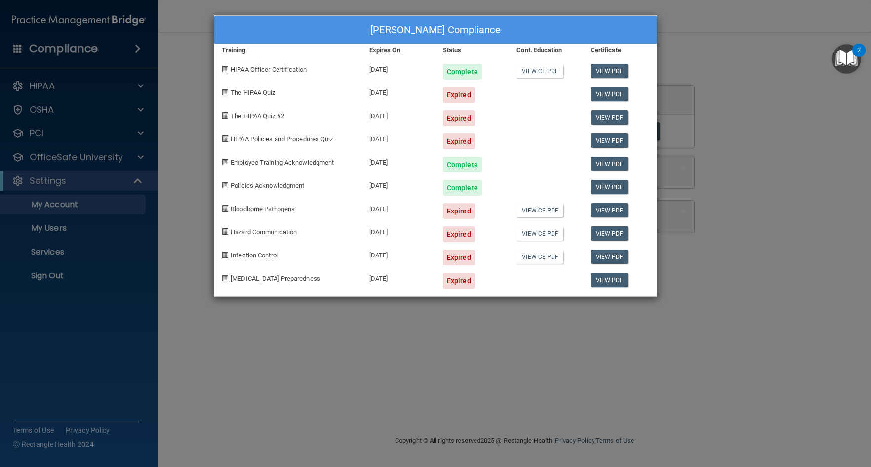  What do you see at coordinates (253, 92) in the screenshot?
I see `span: The HIPAA Quiz` at bounding box center [253, 92].